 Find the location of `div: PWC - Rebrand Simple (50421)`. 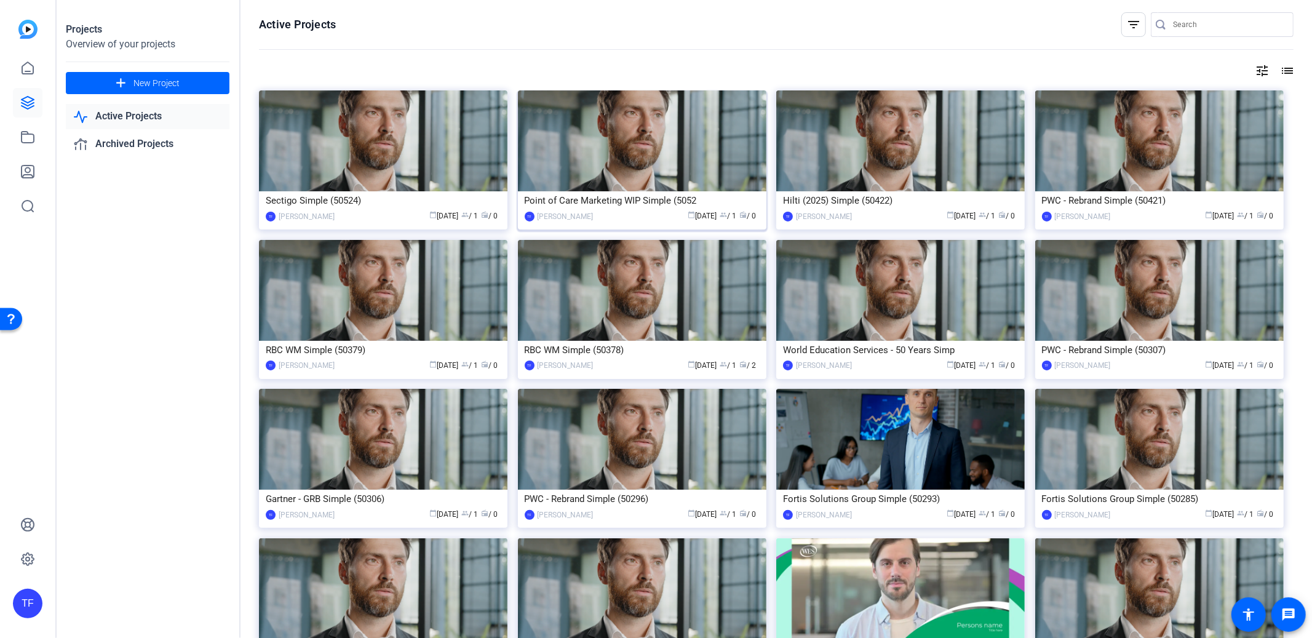

div: PWC - Rebrand Simple (50421) is located at coordinates (1160, 201).